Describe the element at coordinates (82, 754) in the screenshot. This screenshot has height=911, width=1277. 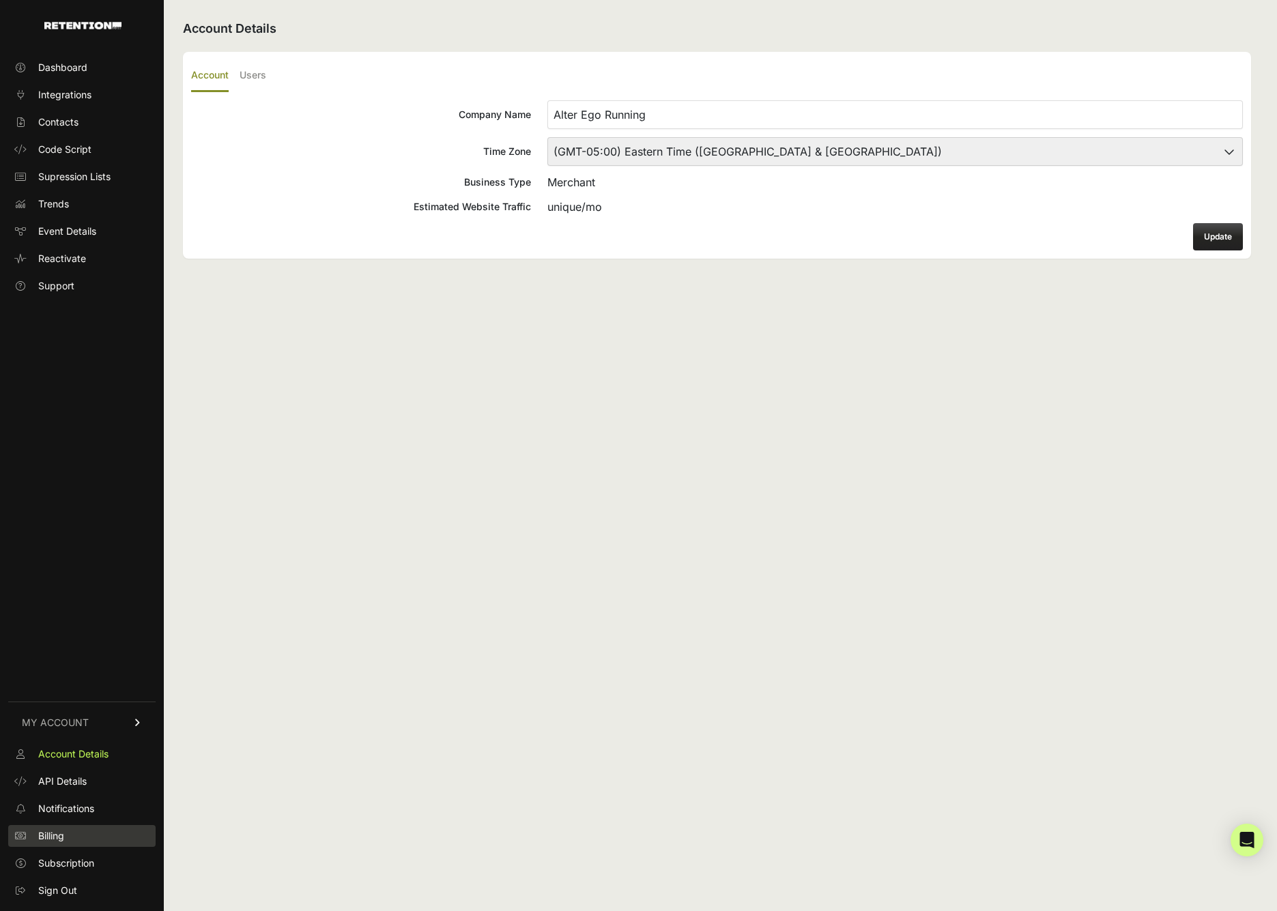
I see `a: Account Details` at that location.